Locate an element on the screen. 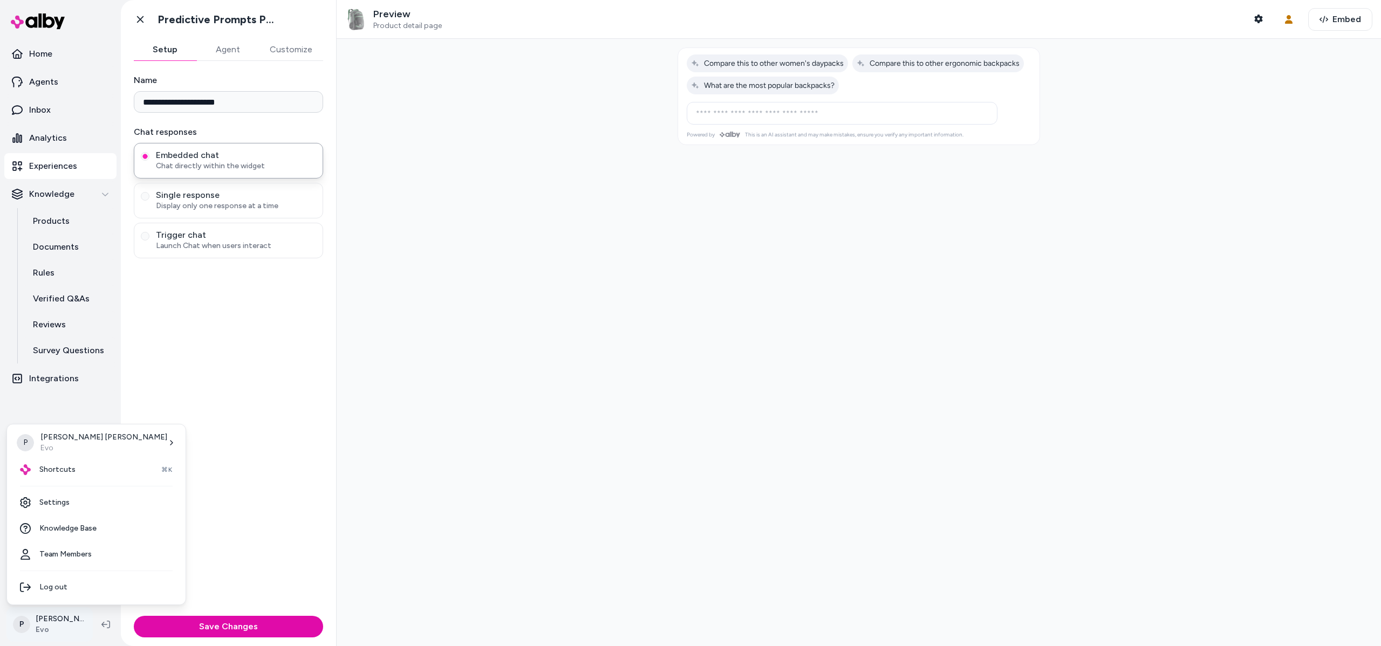  a: Team Members is located at coordinates (96, 555).